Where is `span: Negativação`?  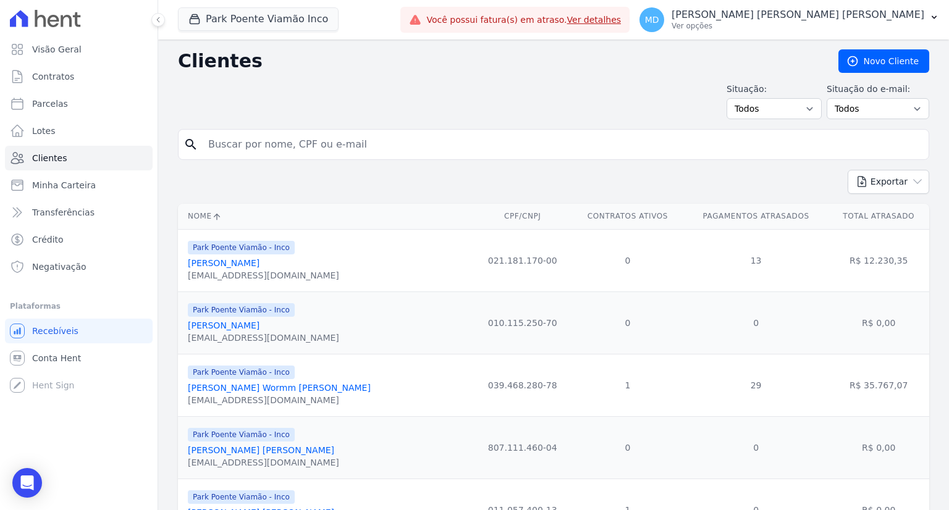
span: Negativação is located at coordinates (59, 267).